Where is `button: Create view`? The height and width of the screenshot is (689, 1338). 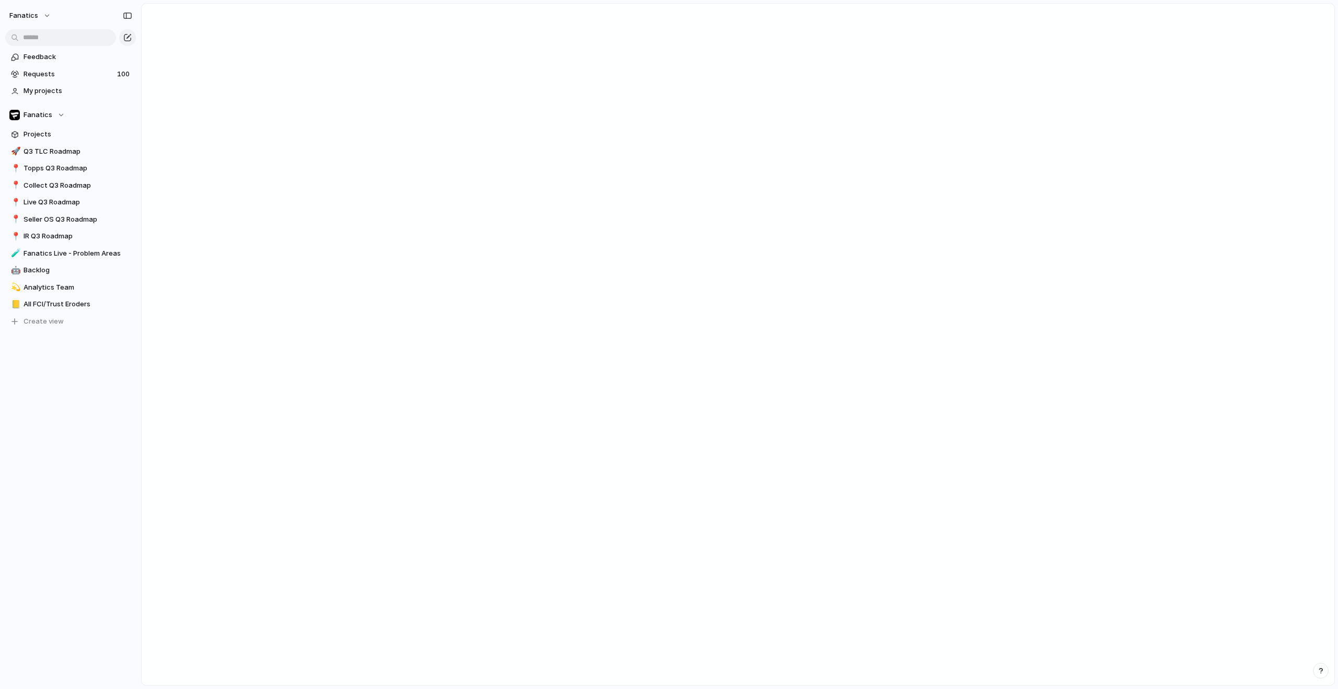
button: Create view is located at coordinates (71, 321).